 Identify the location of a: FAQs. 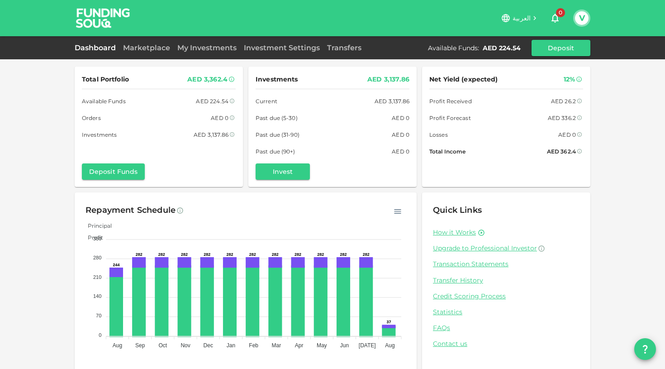
(506, 327).